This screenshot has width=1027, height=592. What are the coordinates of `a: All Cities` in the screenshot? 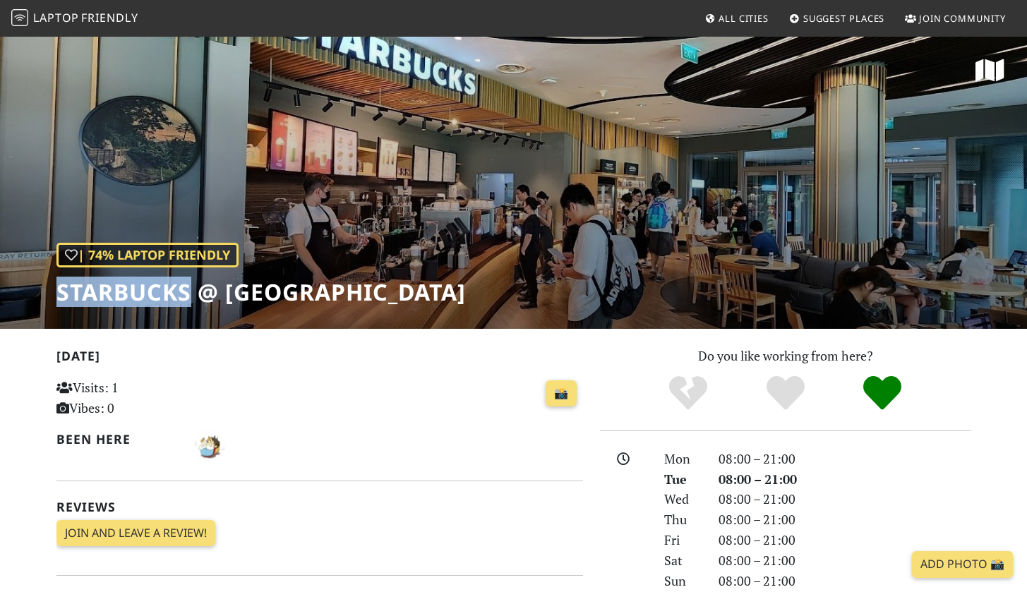 It's located at (736, 18).